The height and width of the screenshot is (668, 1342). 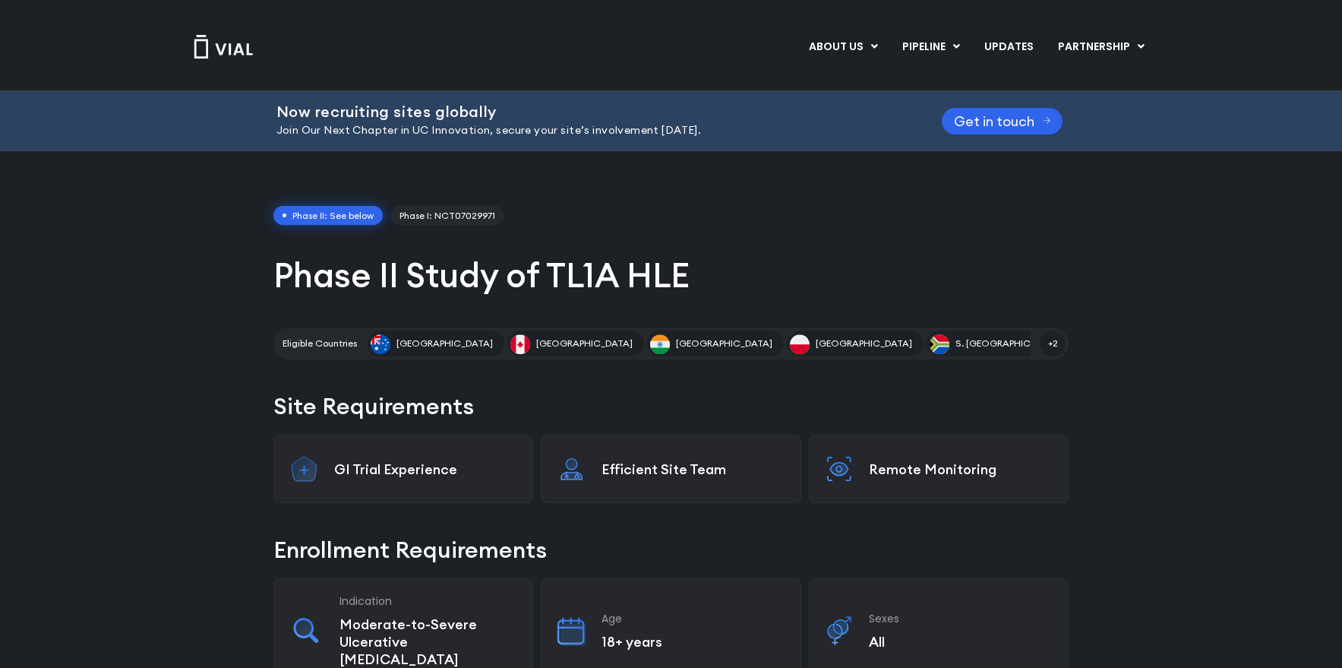 I want to click on a: ABOUT USMenu Toggle, so click(x=843, y=47).